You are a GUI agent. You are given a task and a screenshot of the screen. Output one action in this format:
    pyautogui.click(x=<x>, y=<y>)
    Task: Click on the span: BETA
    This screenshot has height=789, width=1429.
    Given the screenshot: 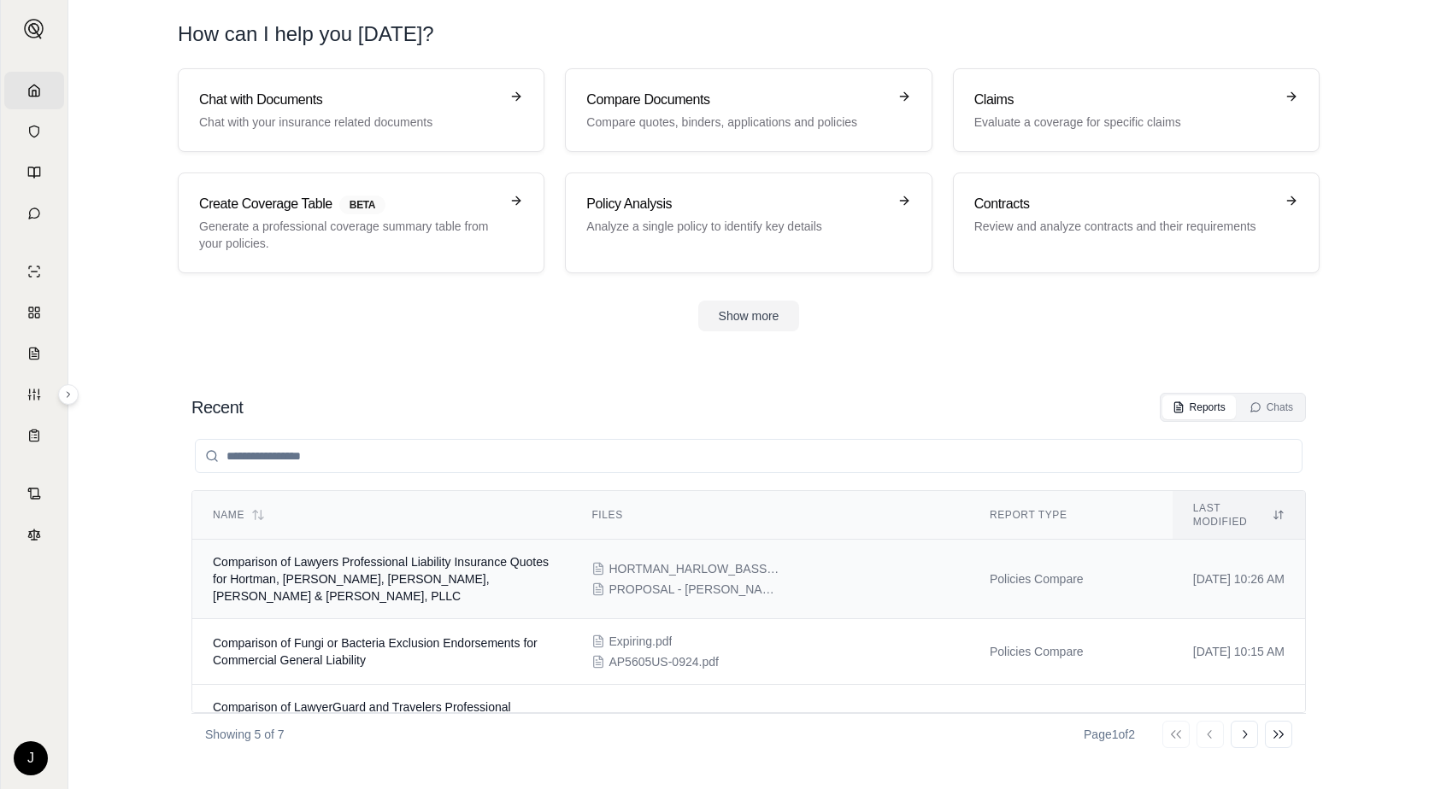 What is the action you would take?
    pyautogui.click(x=362, y=205)
    